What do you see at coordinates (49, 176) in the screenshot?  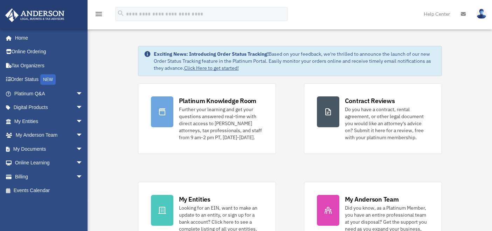 I see `a: Billingarrow_drop_down` at bounding box center [49, 176].